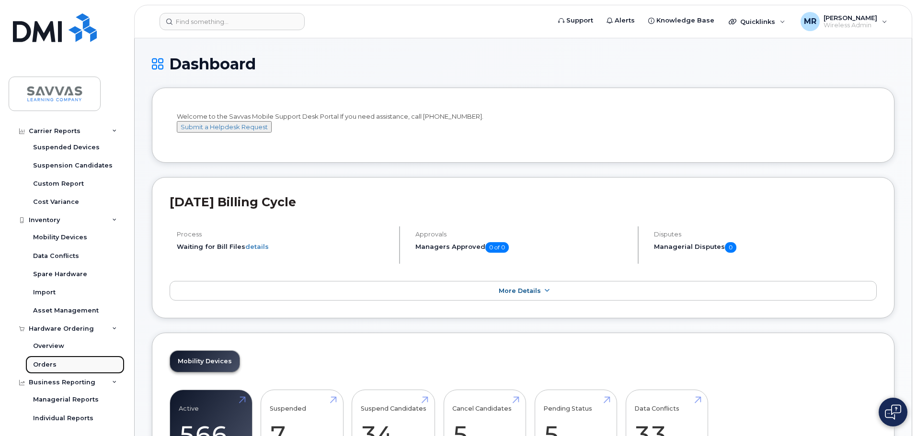 The width and height of the screenshot is (917, 436). Describe the element at coordinates (522, 234) in the screenshot. I see `h4: Approvals` at that location.